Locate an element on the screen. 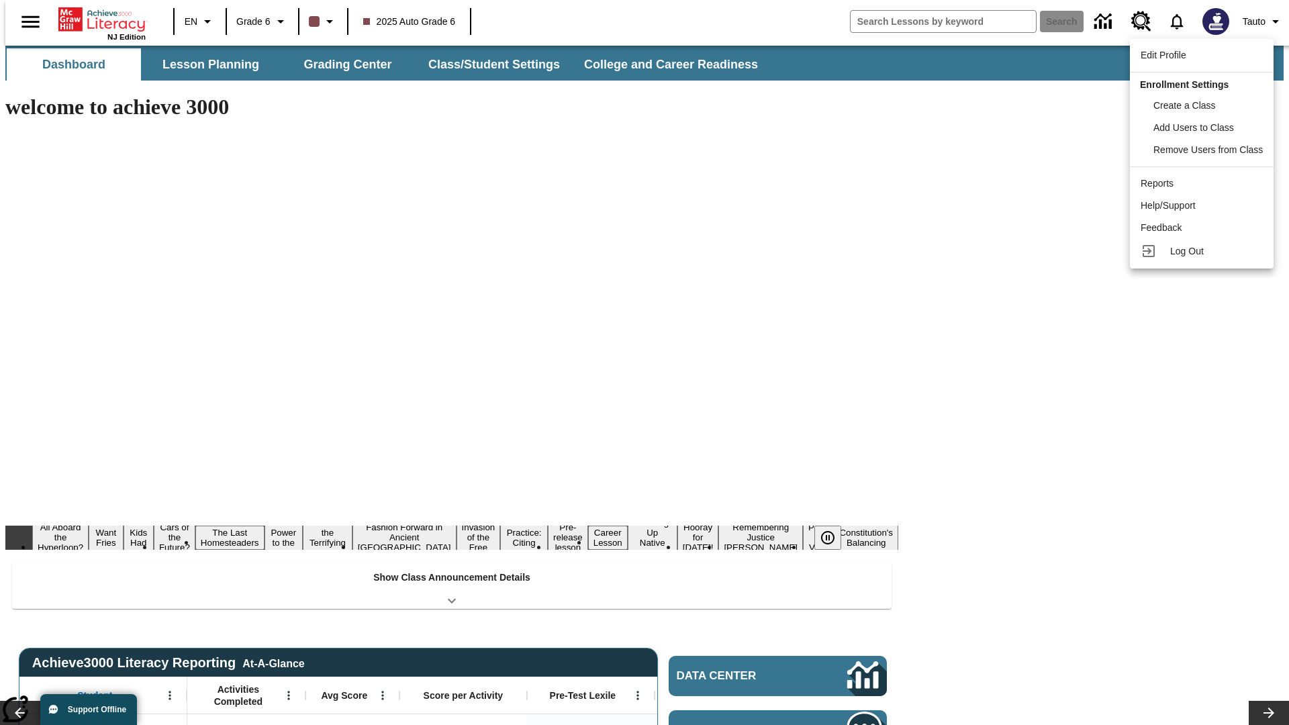 This screenshot has height=725, width=1289. span: Feedback is located at coordinates (1161, 228).